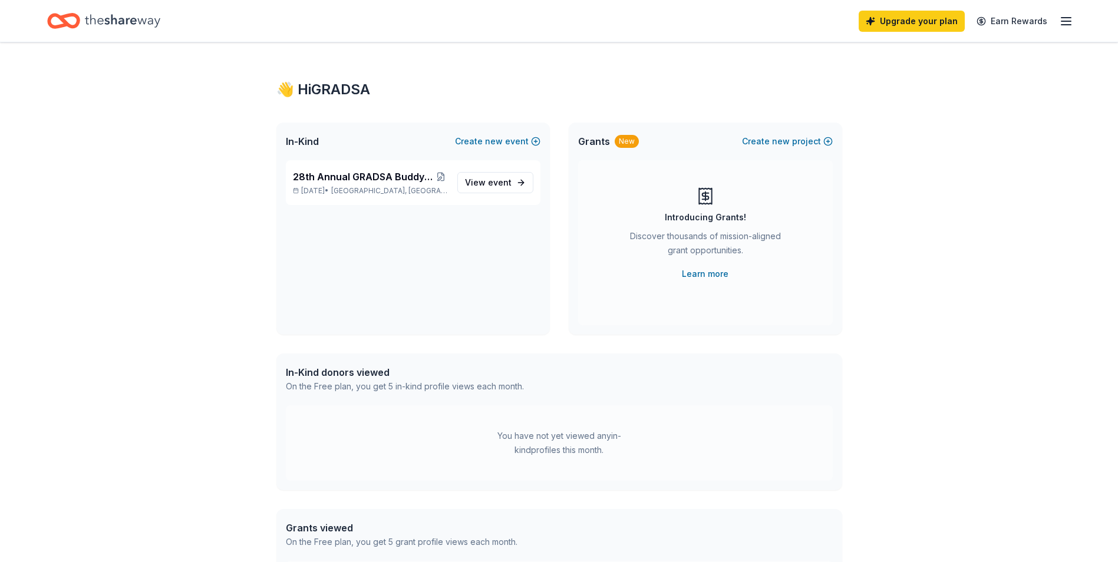 This screenshot has width=1118, height=562. Describe the element at coordinates (500, 182) in the screenshot. I see `span: event` at that location.